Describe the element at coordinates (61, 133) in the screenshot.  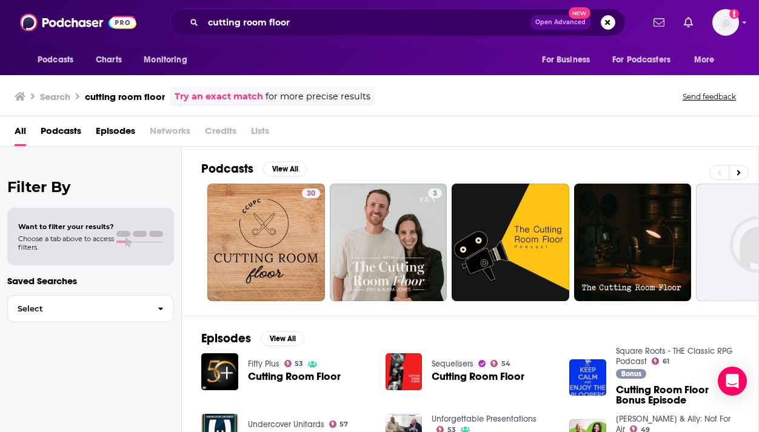
I see `a: Podcasts` at that location.